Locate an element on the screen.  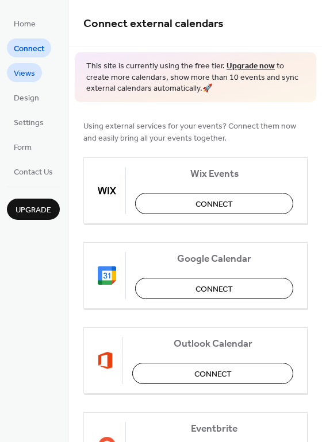
span: Eventbrite is located at coordinates (214, 428).